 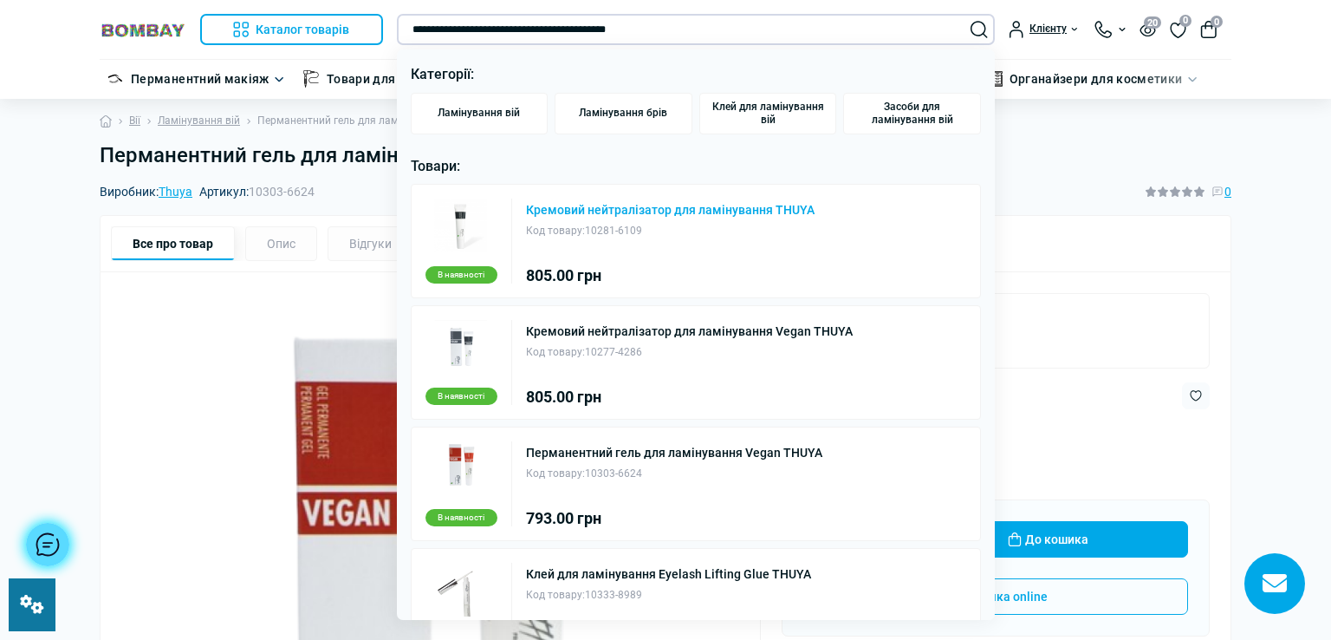 What do you see at coordinates (375, 79) in the screenshot?
I see `a: Товари для тату` at bounding box center [375, 79].